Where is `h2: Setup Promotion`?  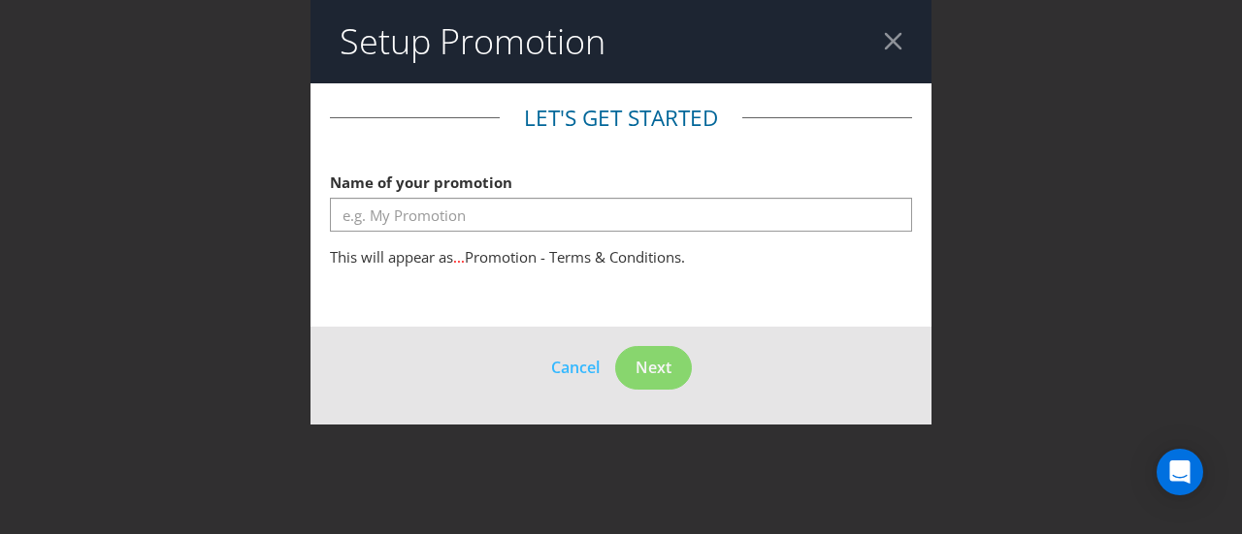
h2: Setup Promotion is located at coordinates (472, 42).